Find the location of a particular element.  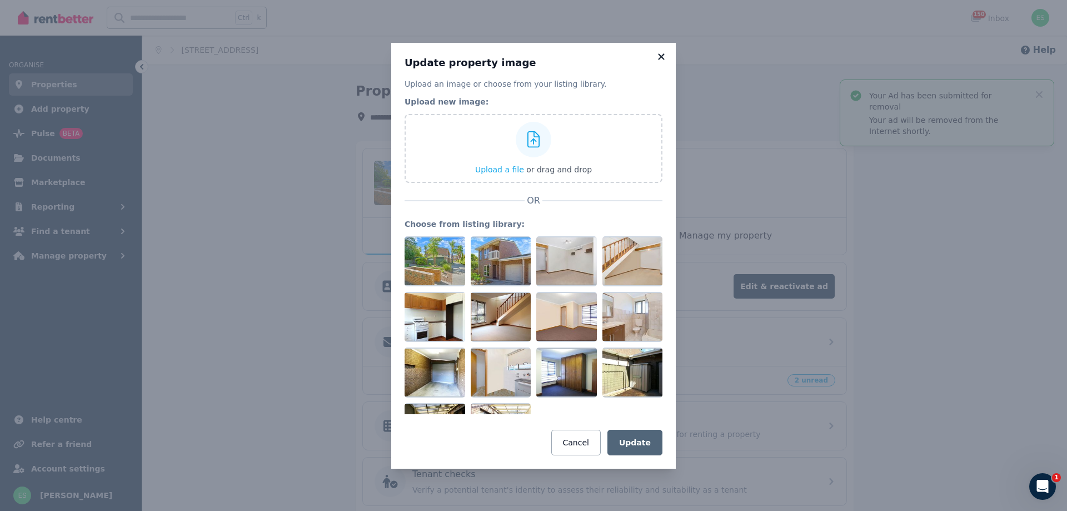

p: Upload an image or choose from your listing library. is located at coordinates (534, 84).